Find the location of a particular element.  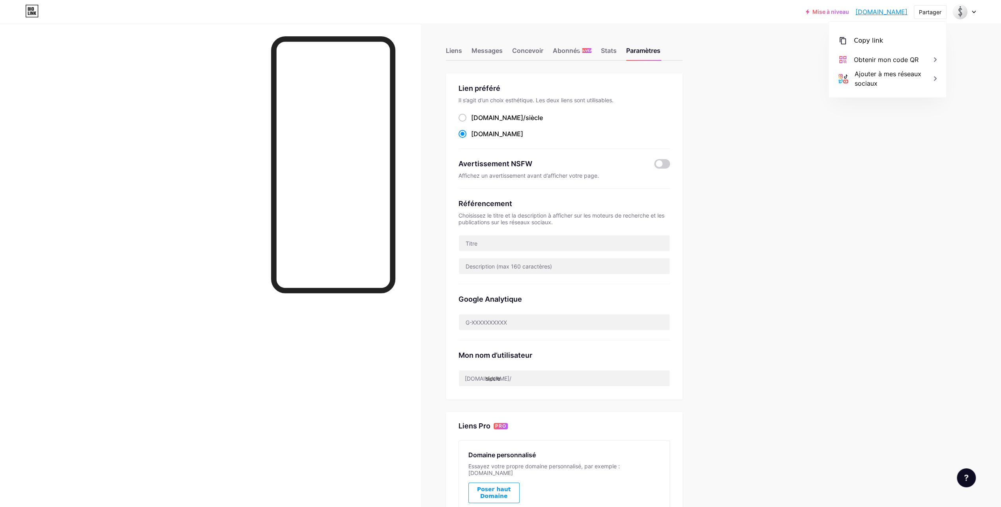

div: Affichez un avertissement avant d’afficher votre page. is located at coordinates (564, 175).